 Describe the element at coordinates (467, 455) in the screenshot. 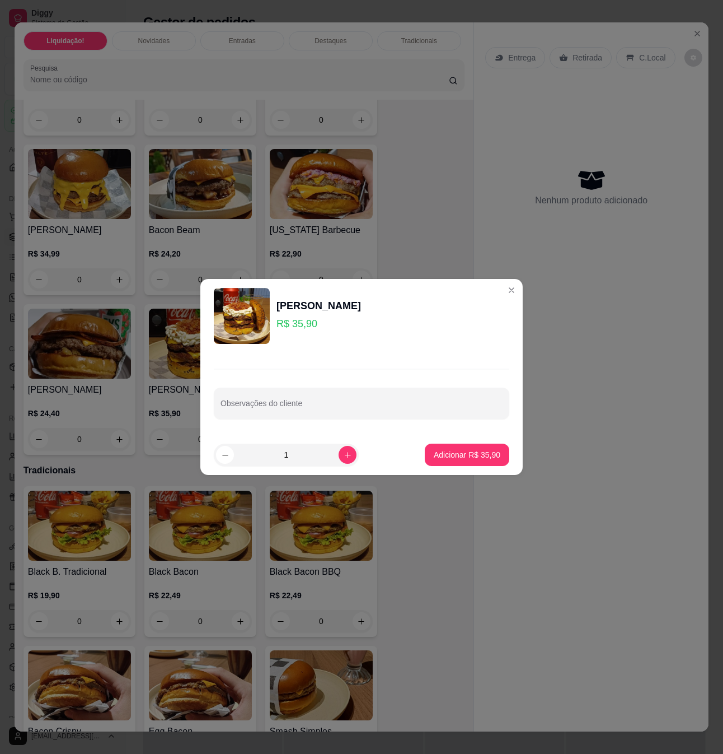

I see `button: Adicionar R$ 35,90` at that location.